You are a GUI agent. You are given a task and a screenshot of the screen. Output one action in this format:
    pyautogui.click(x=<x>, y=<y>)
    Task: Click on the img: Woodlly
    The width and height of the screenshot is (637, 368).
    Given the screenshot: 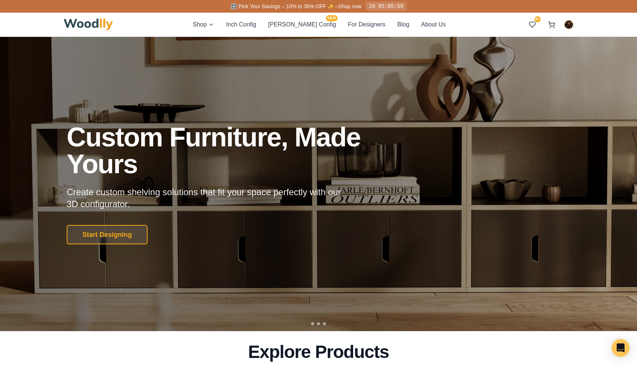 What is the action you would take?
    pyautogui.click(x=88, y=25)
    